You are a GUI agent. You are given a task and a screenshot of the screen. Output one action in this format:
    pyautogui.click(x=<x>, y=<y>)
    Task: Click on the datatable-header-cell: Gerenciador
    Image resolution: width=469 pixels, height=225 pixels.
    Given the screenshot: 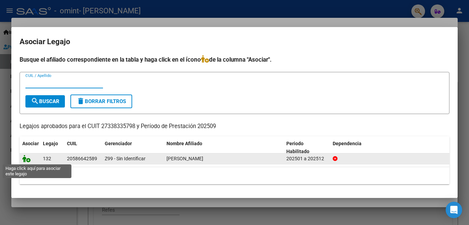 What is the action you would take?
    pyautogui.click(x=133, y=148)
    